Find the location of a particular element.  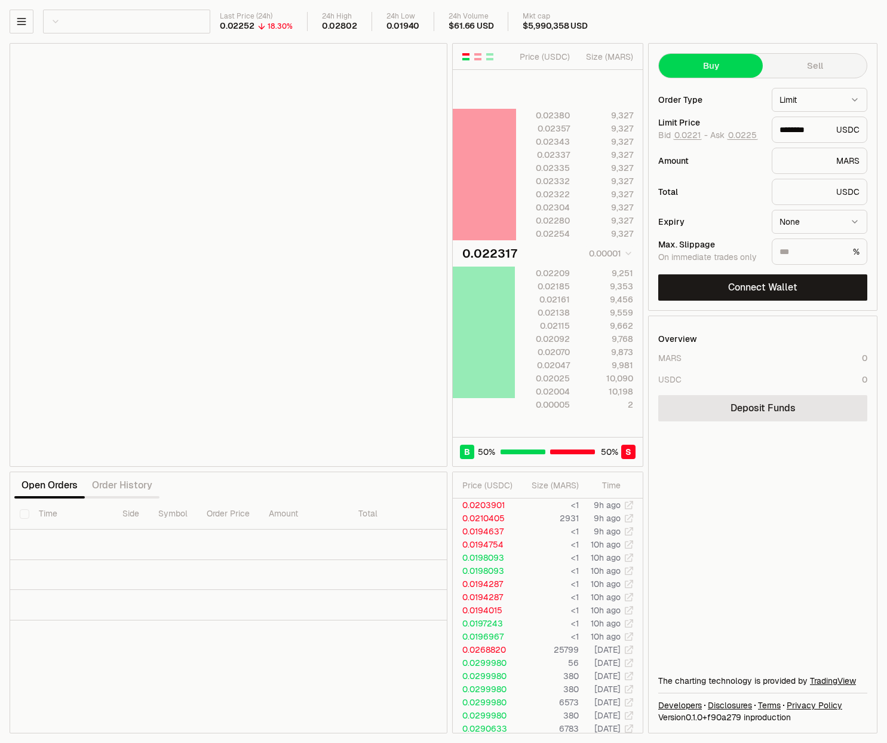

a: Terms is located at coordinates (770, 705).